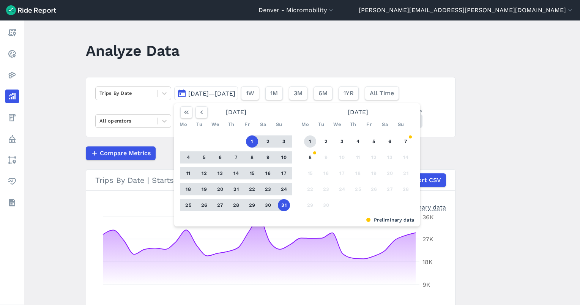  Describe the element at coordinates (12, 33) in the screenshot. I see `a: Report` at that location.